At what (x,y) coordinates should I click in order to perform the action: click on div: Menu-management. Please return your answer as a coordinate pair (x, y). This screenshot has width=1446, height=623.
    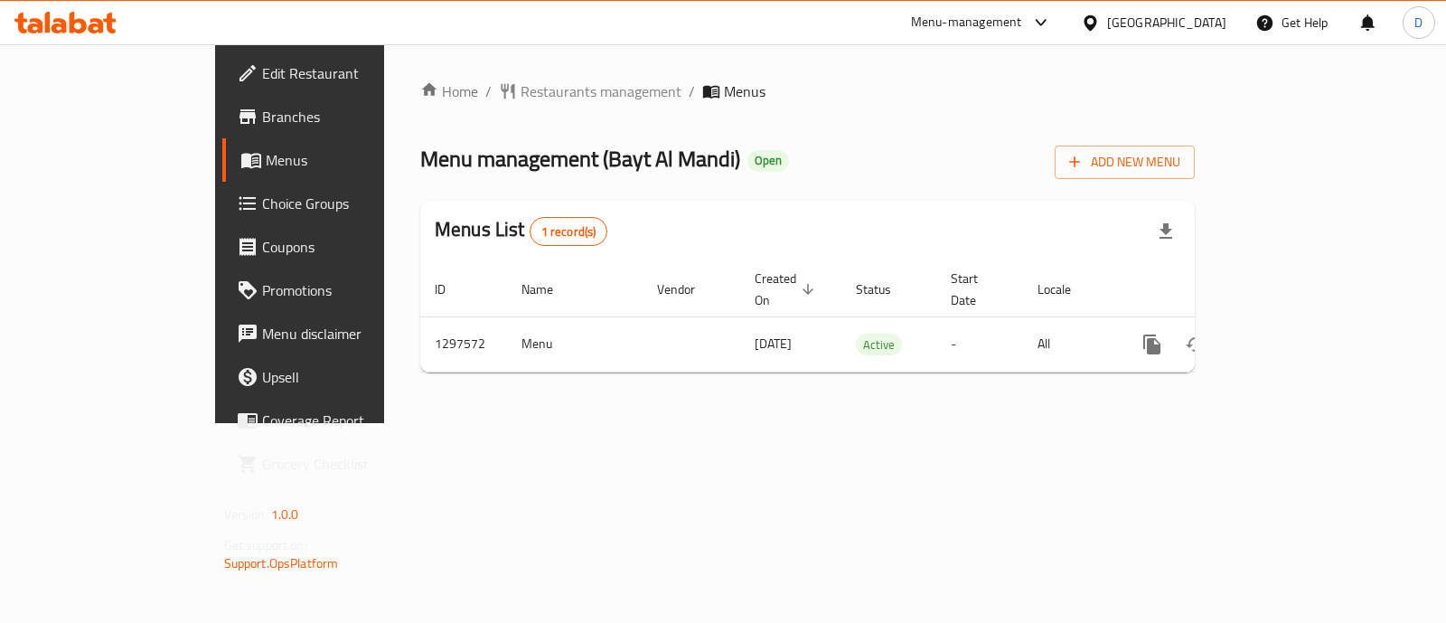
    Looking at the image, I should click on (966, 23).